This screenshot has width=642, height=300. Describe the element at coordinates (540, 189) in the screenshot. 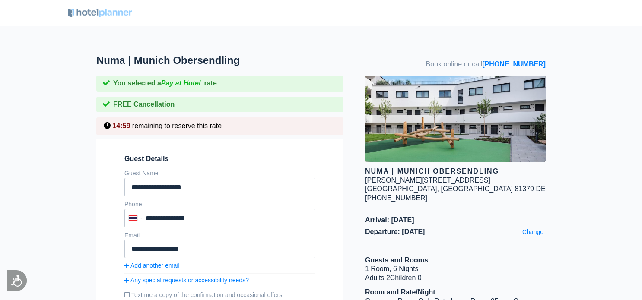

I see `span: DE` at that location.